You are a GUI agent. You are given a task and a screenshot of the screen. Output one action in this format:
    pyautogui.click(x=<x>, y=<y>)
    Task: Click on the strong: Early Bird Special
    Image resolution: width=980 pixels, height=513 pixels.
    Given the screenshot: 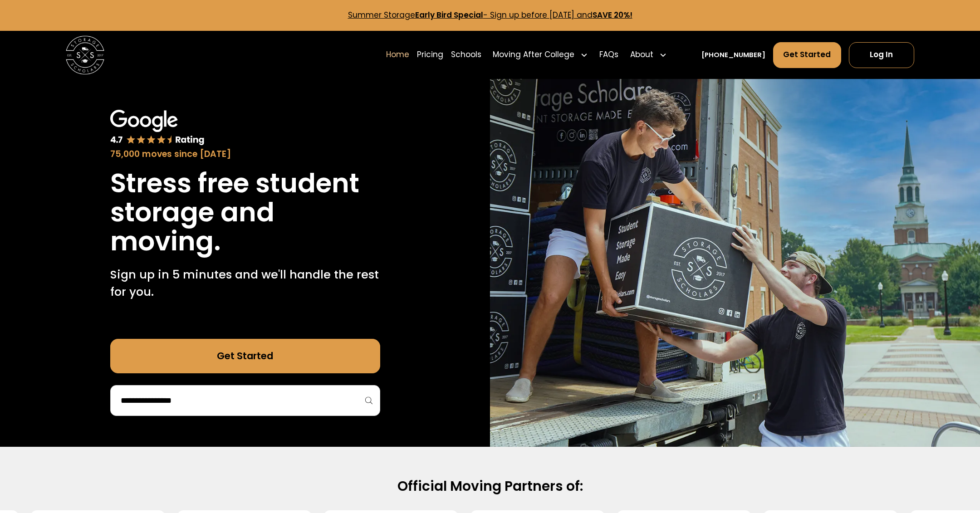 What is the action you would take?
    pyautogui.click(x=449, y=15)
    